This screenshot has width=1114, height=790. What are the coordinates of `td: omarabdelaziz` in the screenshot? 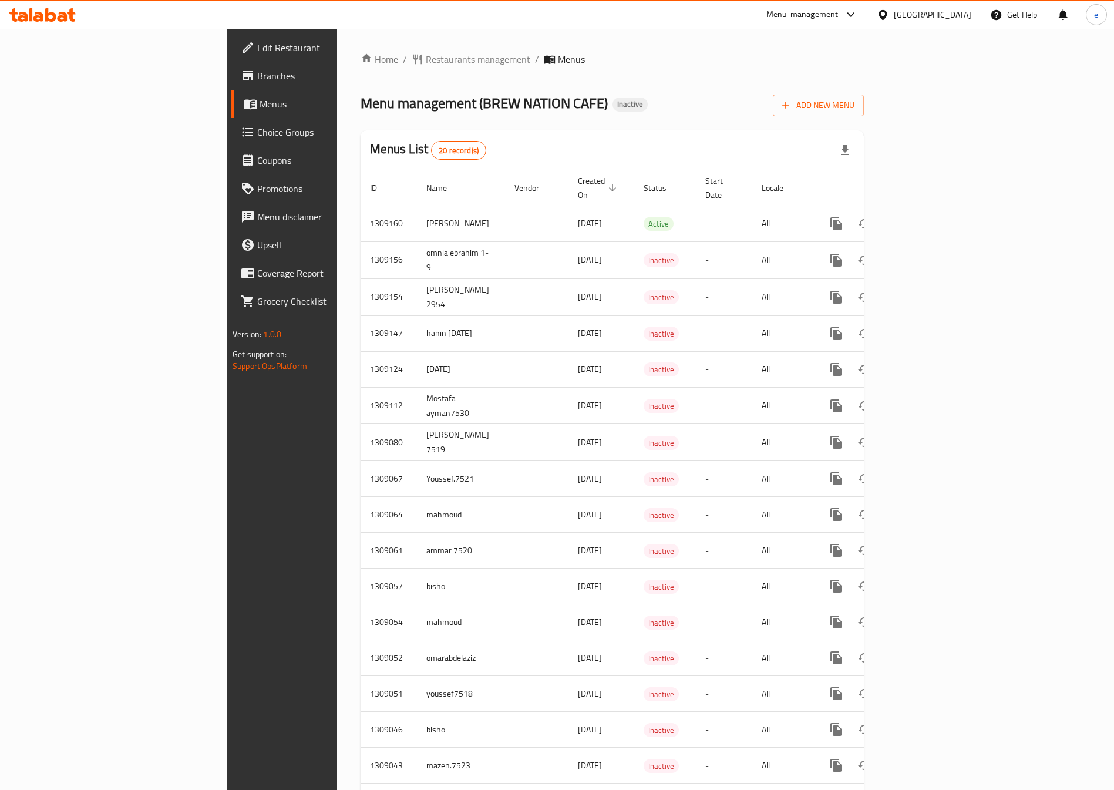 It's located at (461, 658).